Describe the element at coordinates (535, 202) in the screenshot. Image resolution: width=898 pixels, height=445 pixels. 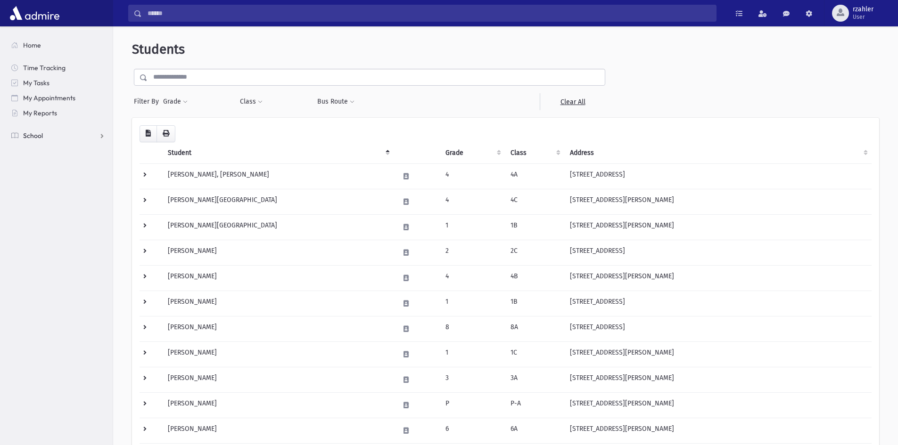
I see `td: 4C` at that location.